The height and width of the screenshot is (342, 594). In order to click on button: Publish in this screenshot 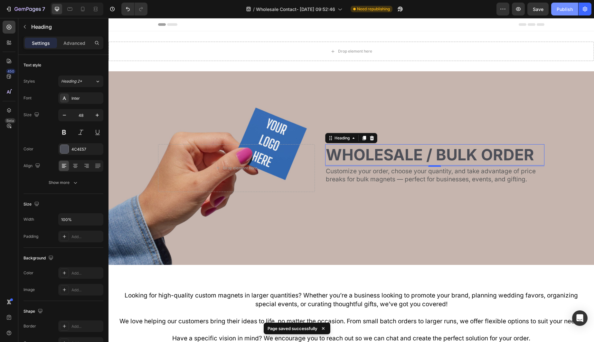, I will do `click(565, 9)`.